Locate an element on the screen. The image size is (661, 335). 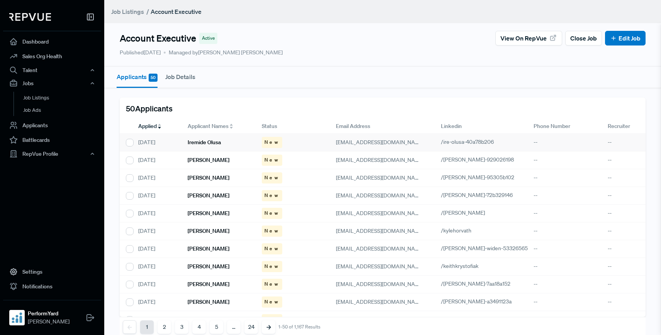
span: Email Address is located at coordinates (353, 126).